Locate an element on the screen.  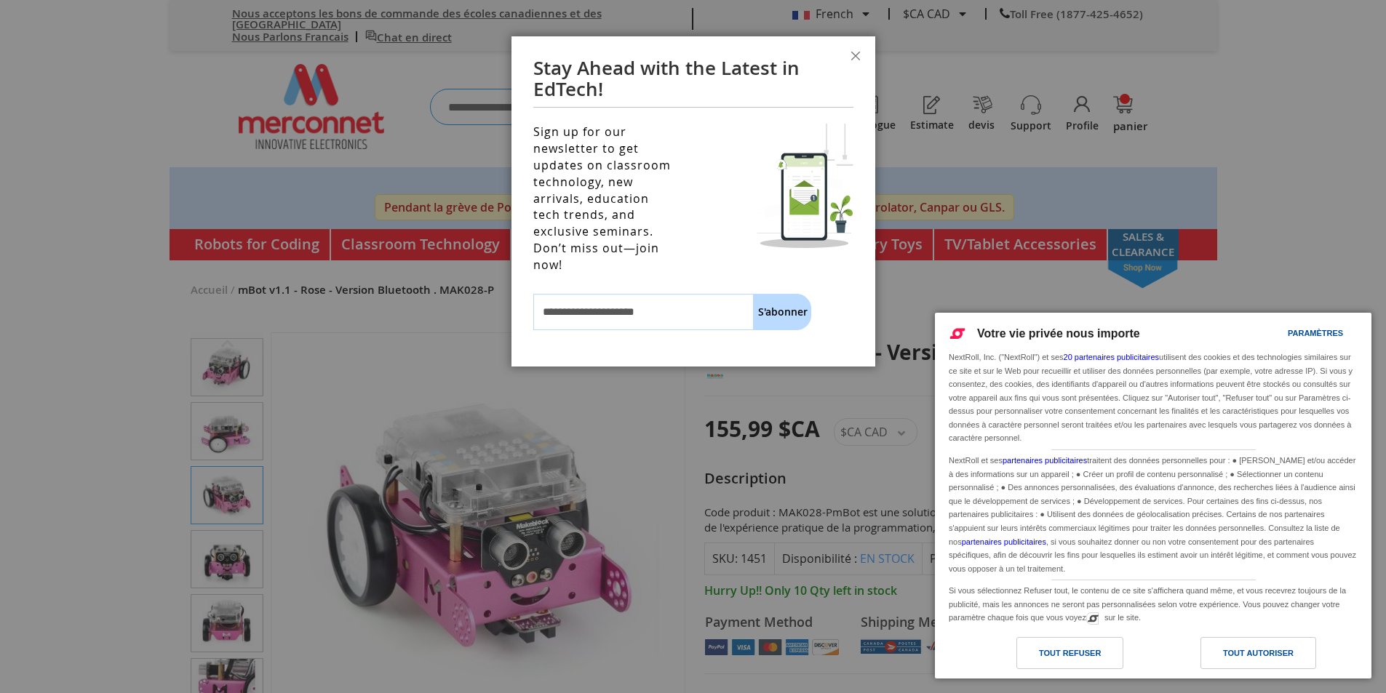
span: Aide is located at coordinates (47, 17).